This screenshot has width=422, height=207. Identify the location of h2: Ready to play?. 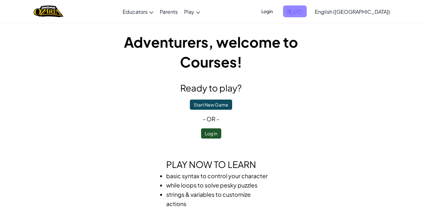
(211, 88).